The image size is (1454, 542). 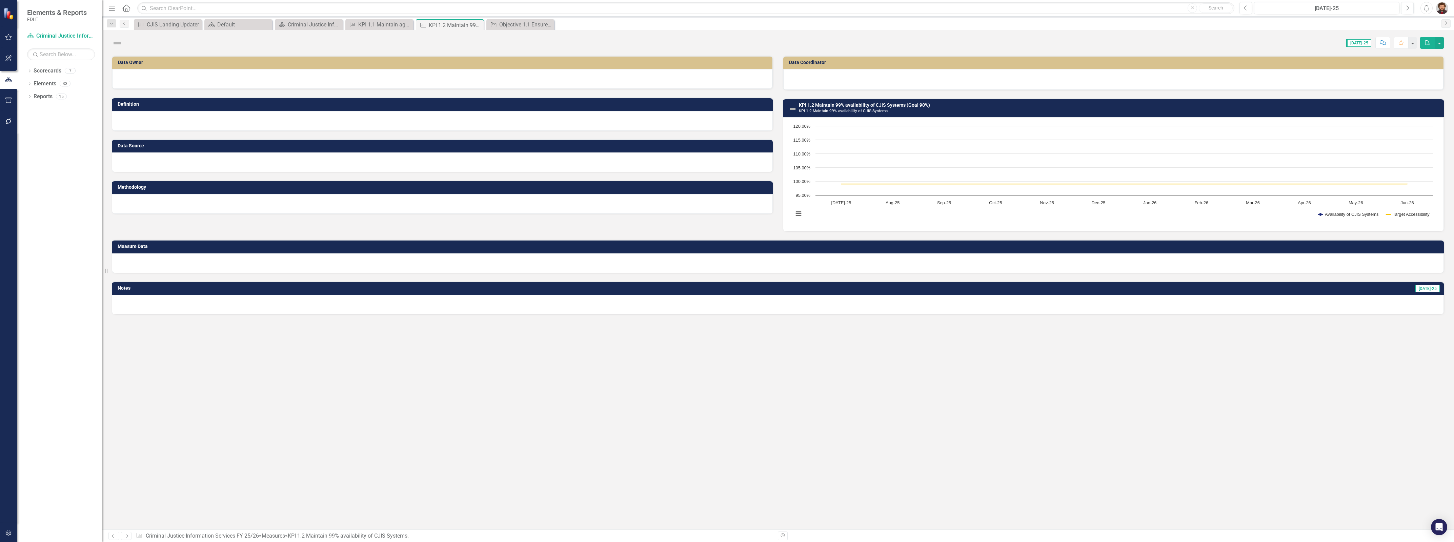 What do you see at coordinates (799, 214) in the screenshot?
I see `button: View chart menu, Chart` at bounding box center [799, 214].